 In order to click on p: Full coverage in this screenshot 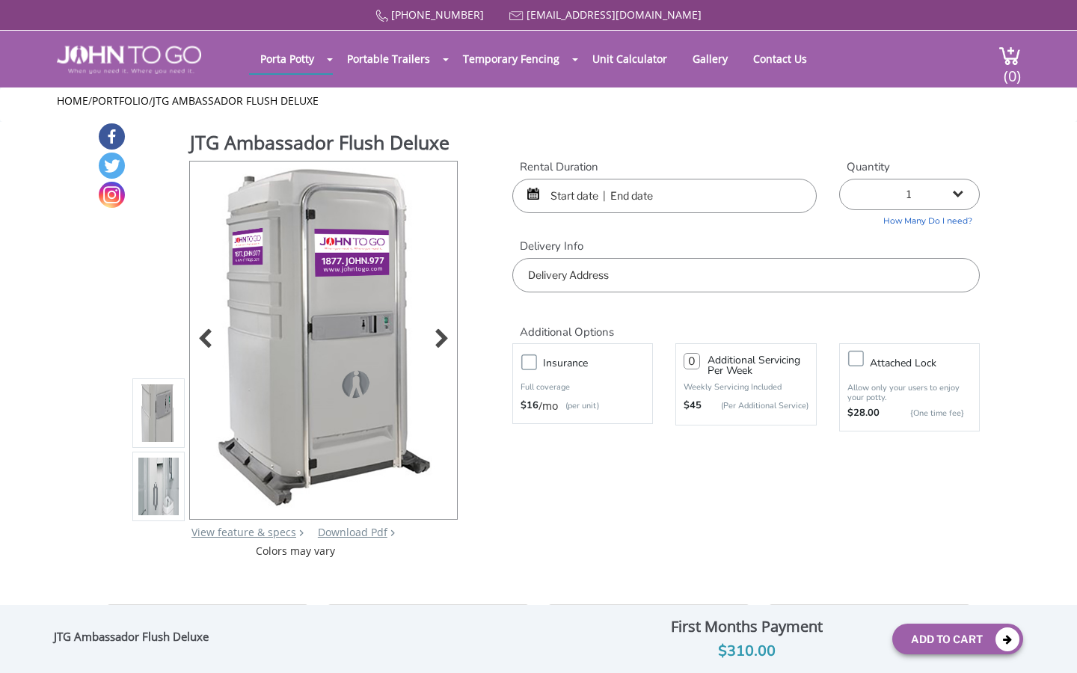, I will do `click(583, 388)`.